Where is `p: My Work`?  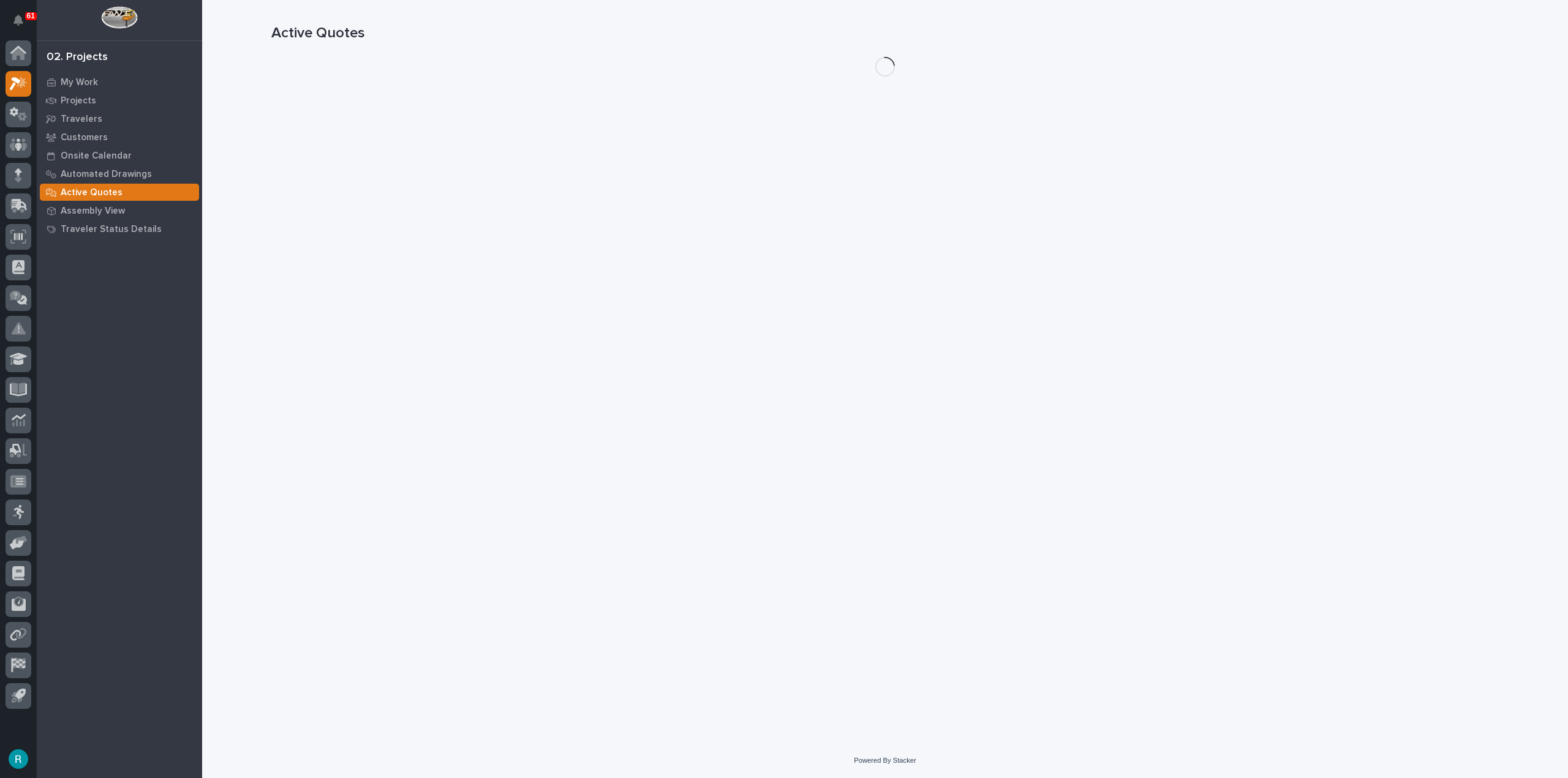
p: My Work is located at coordinates (79, 83).